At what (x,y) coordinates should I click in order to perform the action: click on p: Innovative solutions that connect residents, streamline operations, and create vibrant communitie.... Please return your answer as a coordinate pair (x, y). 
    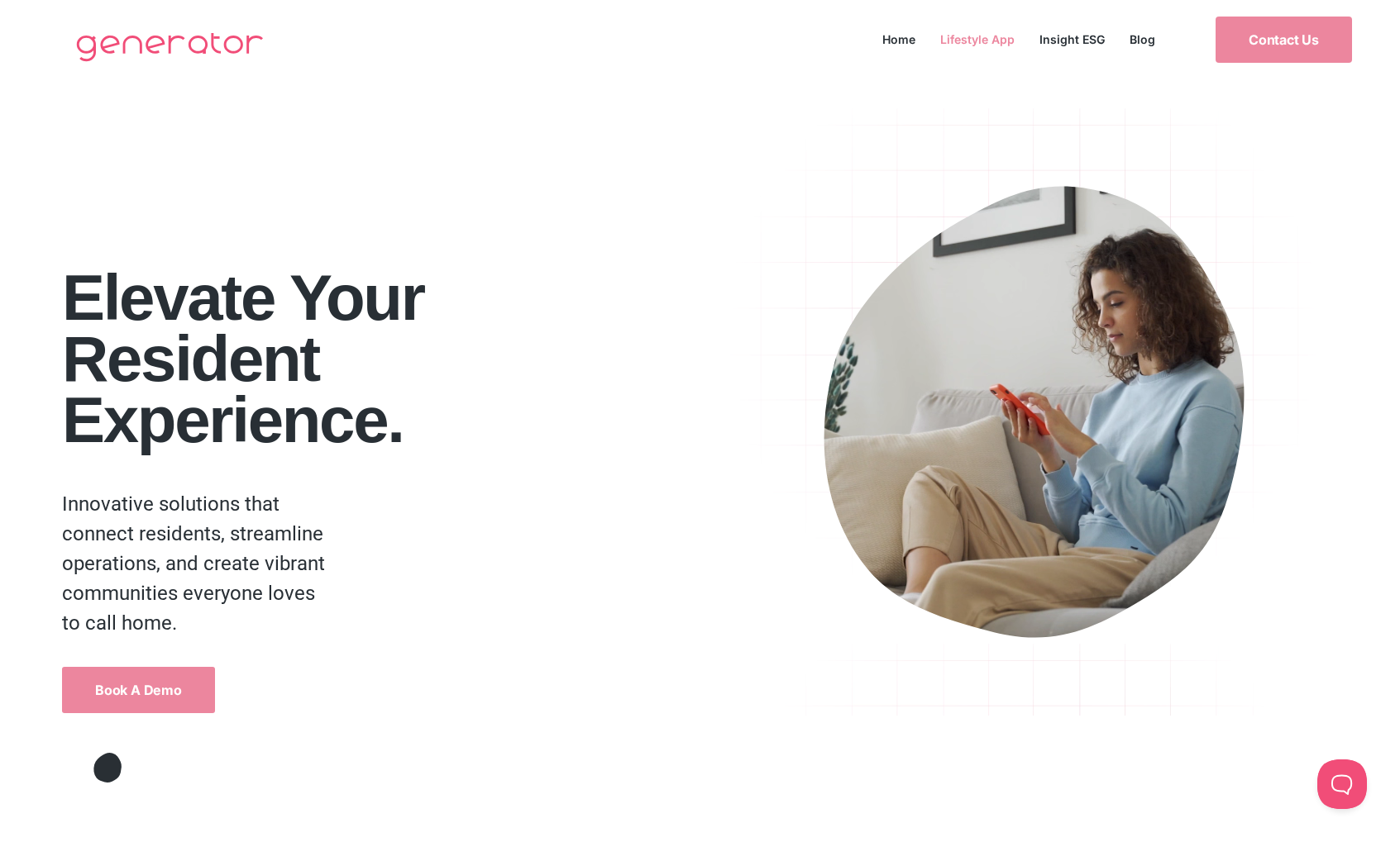
    Looking at the image, I should click on (198, 564).